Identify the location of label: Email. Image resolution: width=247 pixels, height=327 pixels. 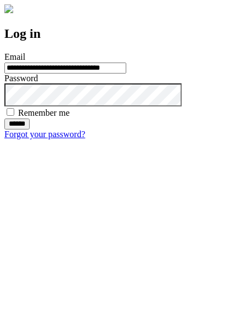
(15, 56).